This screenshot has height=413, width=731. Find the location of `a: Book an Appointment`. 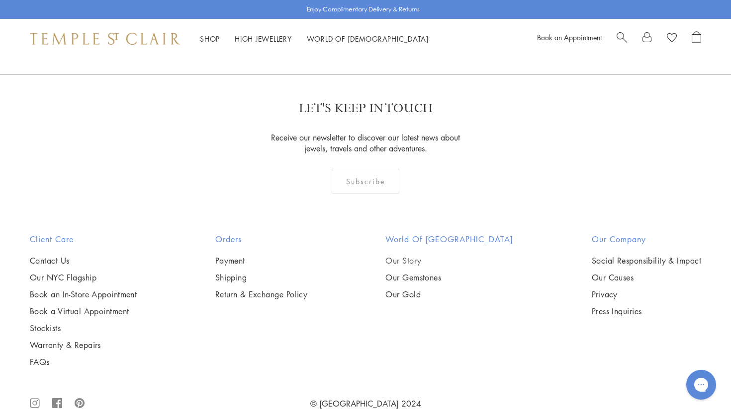

a: Book an Appointment is located at coordinates (569, 37).